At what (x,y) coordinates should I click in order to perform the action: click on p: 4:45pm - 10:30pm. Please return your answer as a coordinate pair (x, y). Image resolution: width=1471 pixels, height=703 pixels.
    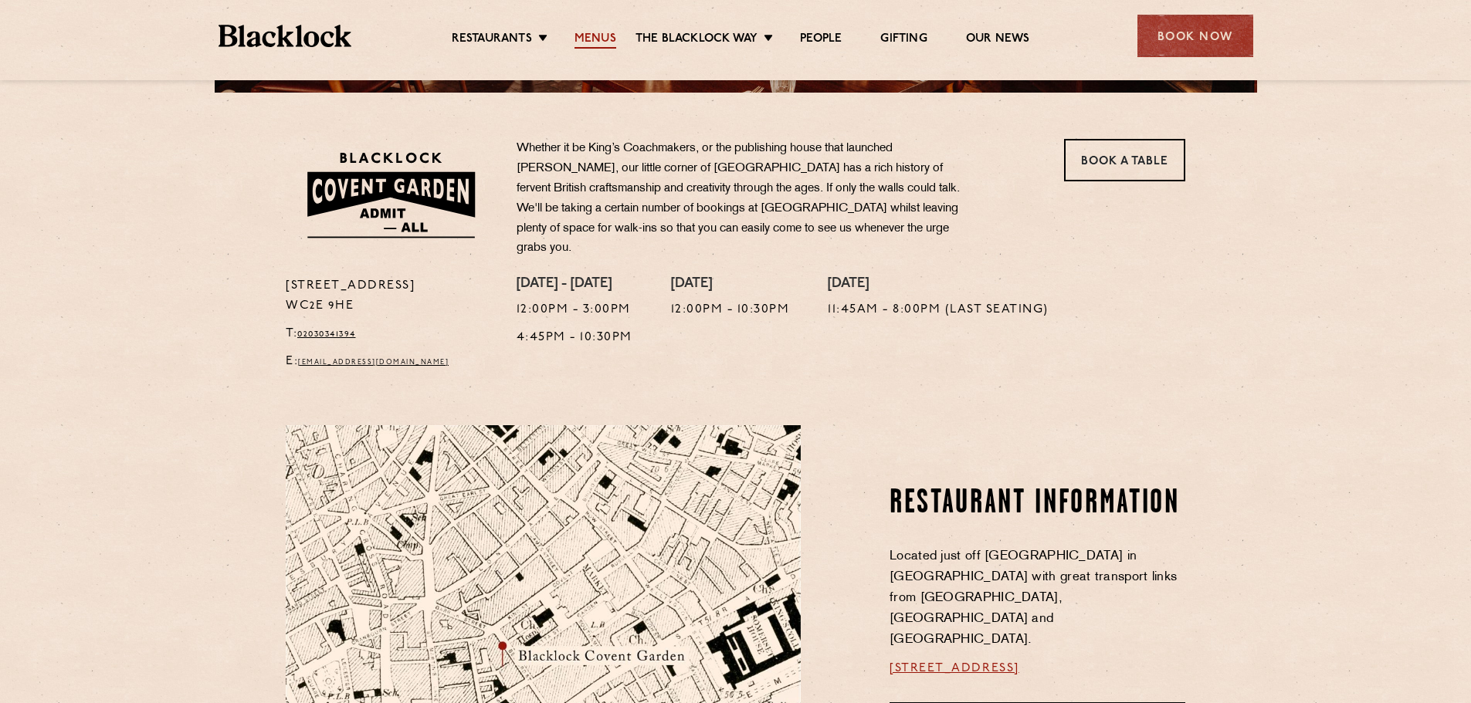
    Looking at the image, I should click on (574, 338).